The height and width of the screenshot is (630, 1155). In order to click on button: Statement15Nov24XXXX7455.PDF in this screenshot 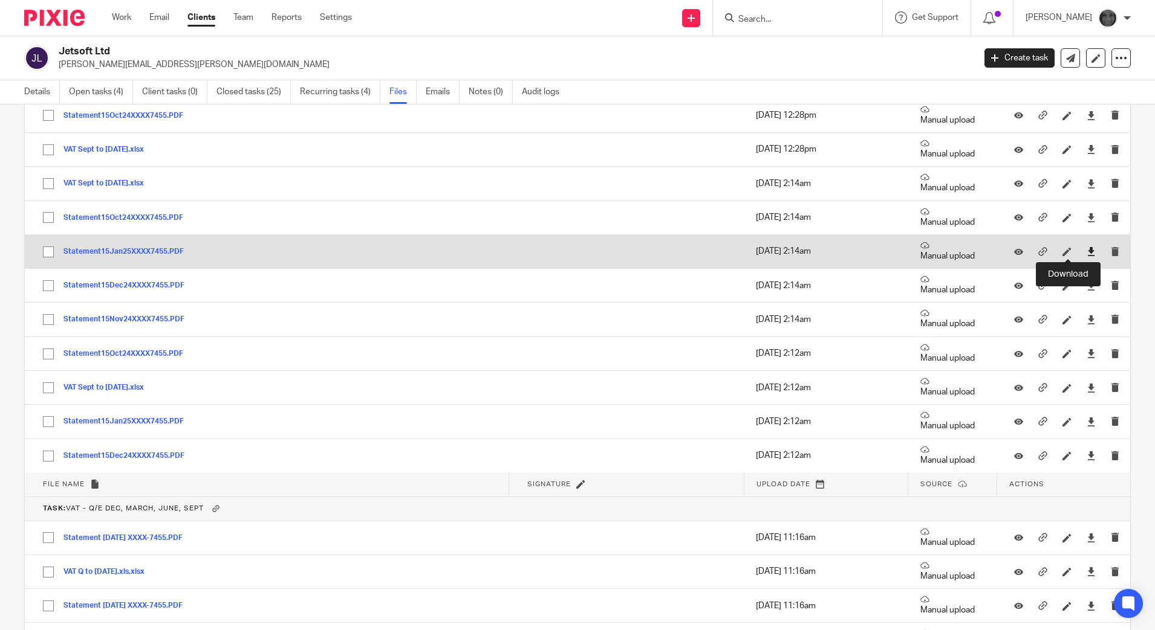, I will do `click(128, 320)`.